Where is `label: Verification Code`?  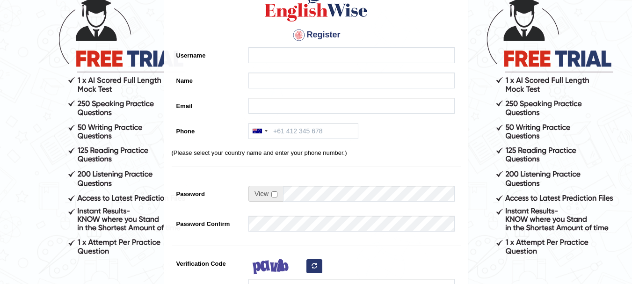 label: Verification Code is located at coordinates (208, 261).